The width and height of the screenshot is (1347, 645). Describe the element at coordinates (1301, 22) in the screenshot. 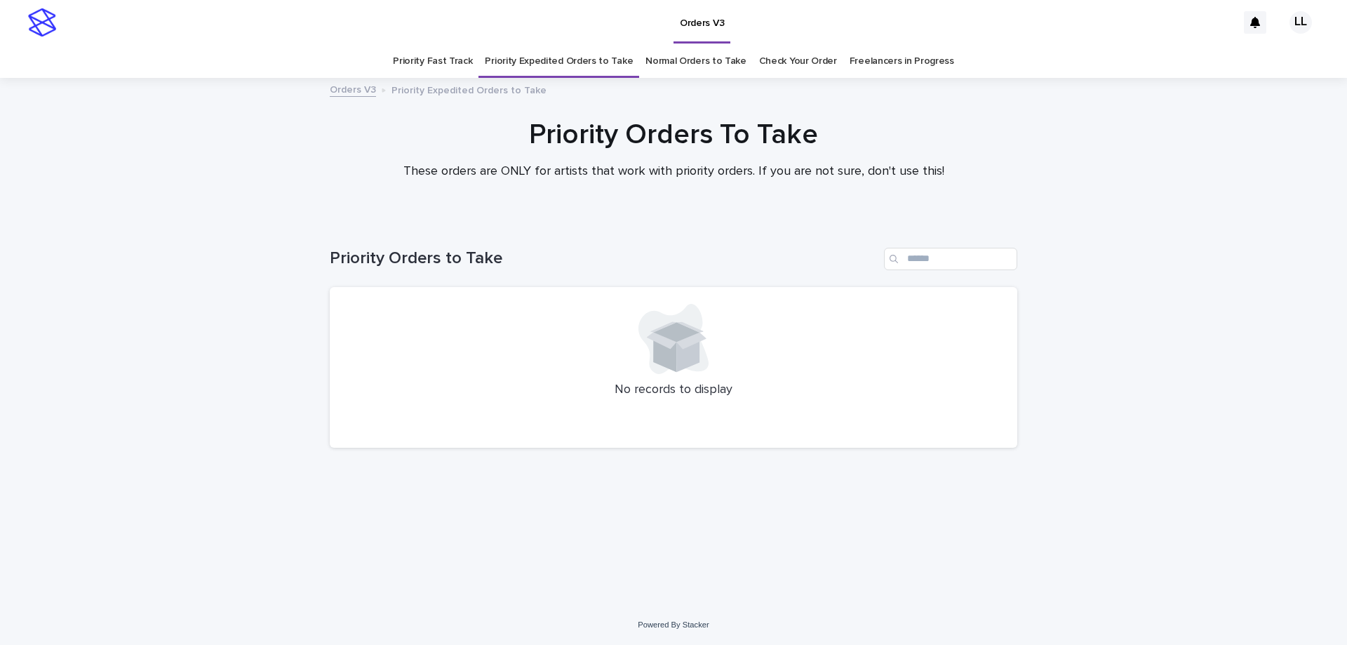

I see `div: LL` at that location.